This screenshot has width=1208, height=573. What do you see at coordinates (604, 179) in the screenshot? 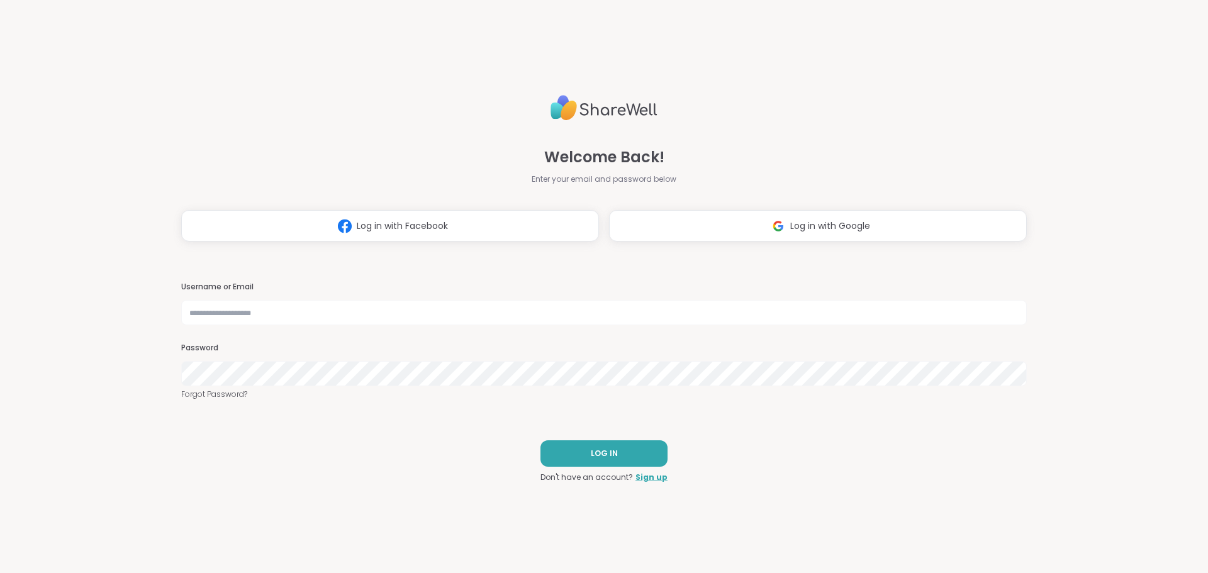
I see `span: Enter your email and password below` at bounding box center [604, 179].